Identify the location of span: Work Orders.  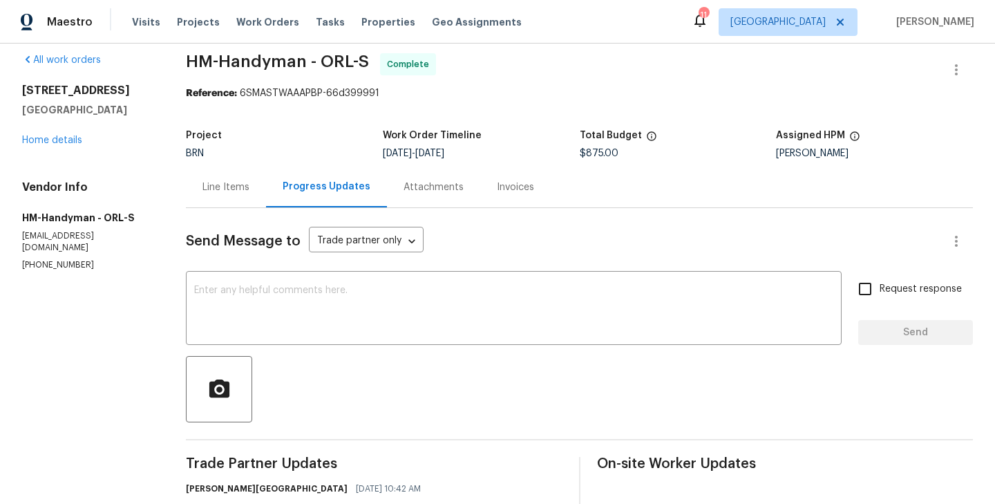
(267, 22).